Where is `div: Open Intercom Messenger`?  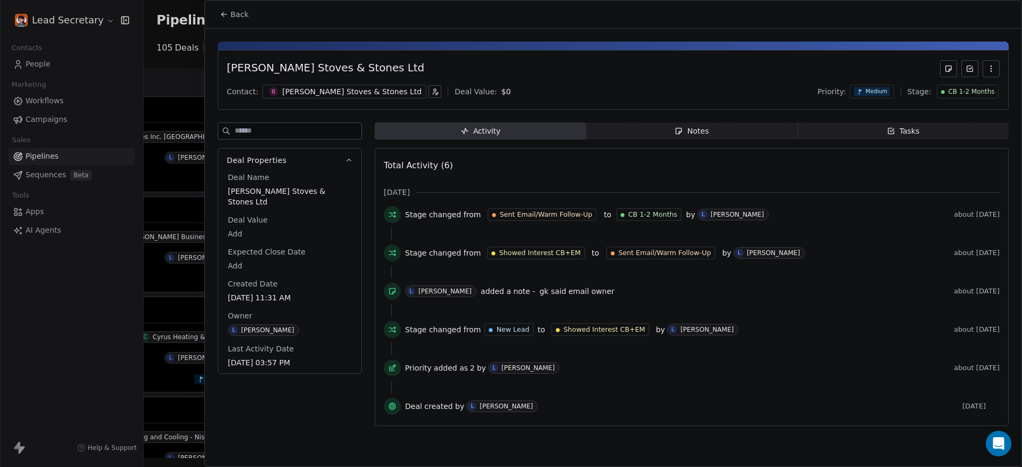
div: Open Intercom Messenger is located at coordinates (999, 443).